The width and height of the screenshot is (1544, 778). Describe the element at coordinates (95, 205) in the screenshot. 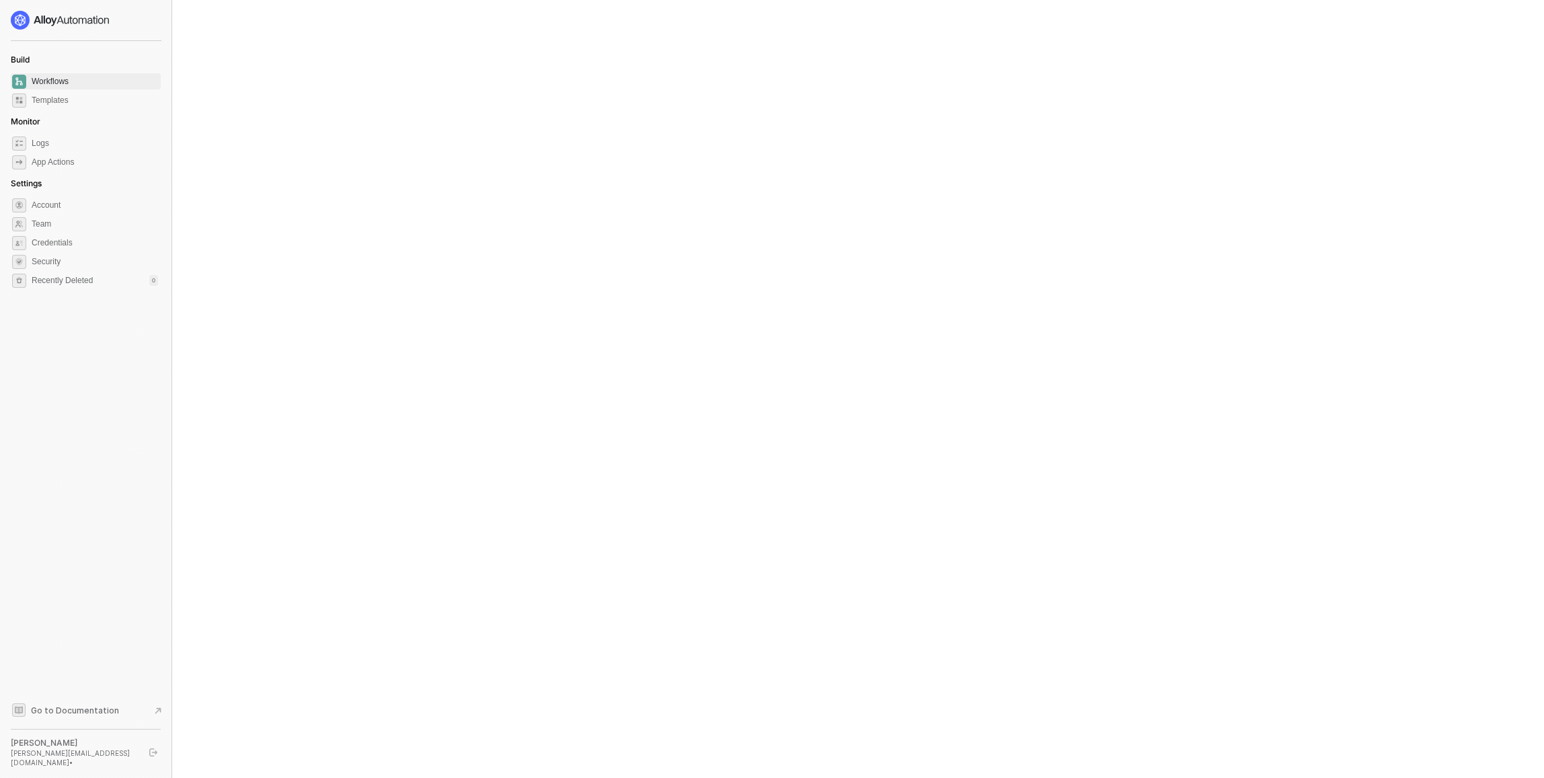

I see `span: Account` at that location.